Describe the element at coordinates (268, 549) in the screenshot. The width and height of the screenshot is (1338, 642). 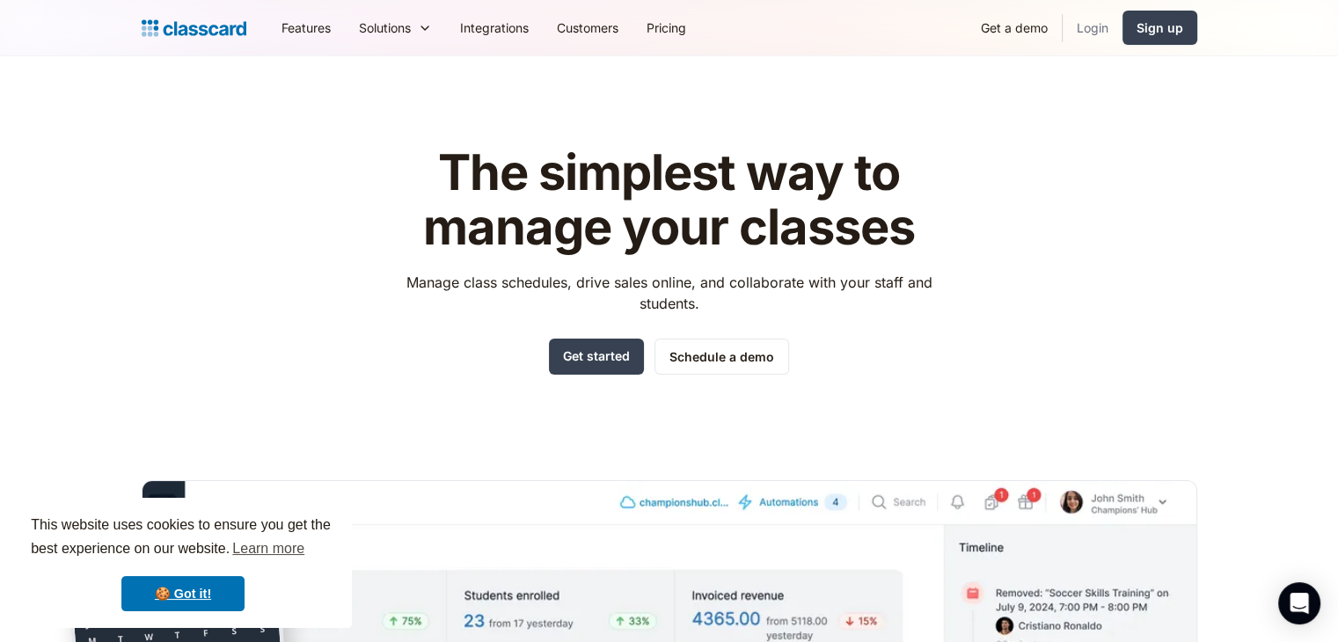
I see `a: learn more about cookies` at that location.